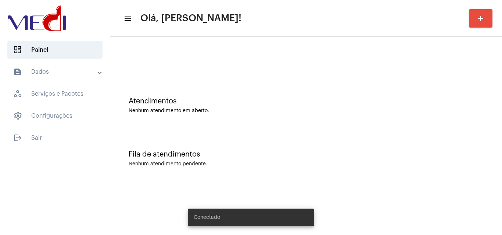  What do you see at coordinates (55, 94) in the screenshot?
I see `span: Serviços e Pacotes` at bounding box center [55, 94].